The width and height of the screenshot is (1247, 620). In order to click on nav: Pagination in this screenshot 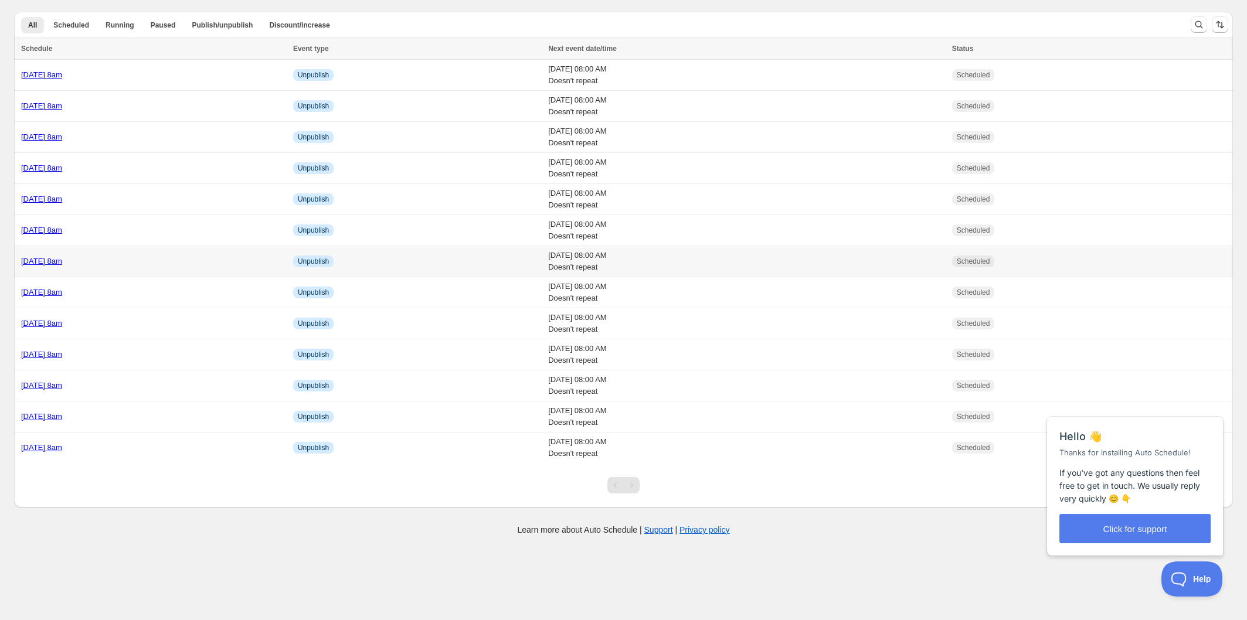, I will do `click(623, 485)`.